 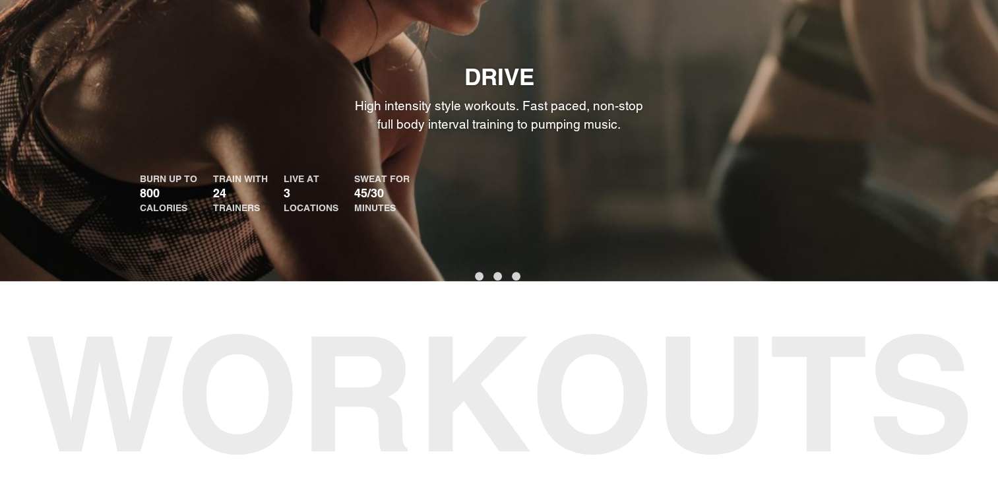 I want to click on div: LIVE AT, so click(x=311, y=179).